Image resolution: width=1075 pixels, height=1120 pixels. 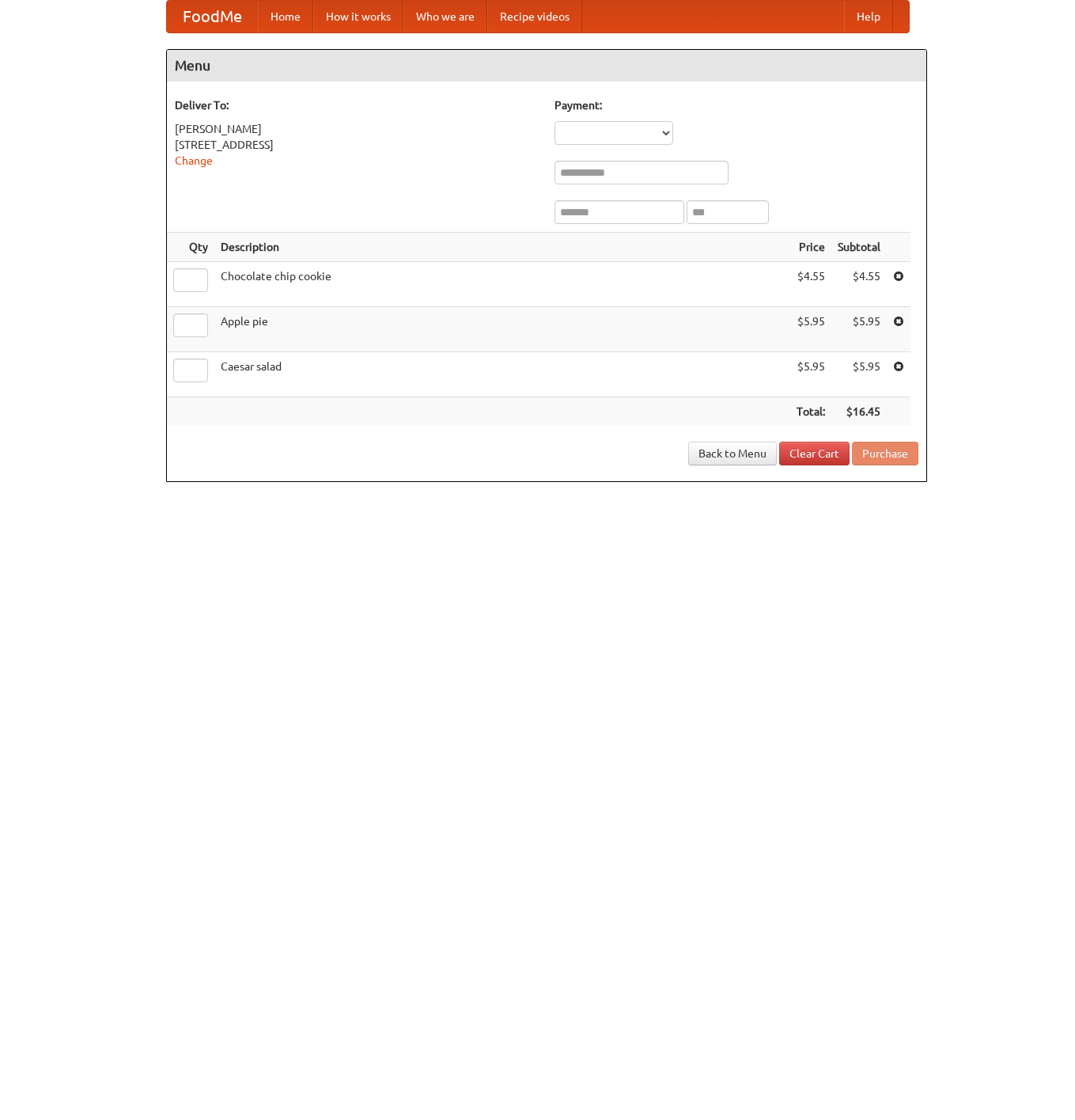 What do you see at coordinates (733, 453) in the screenshot?
I see `a: Back to Menu` at bounding box center [733, 453].